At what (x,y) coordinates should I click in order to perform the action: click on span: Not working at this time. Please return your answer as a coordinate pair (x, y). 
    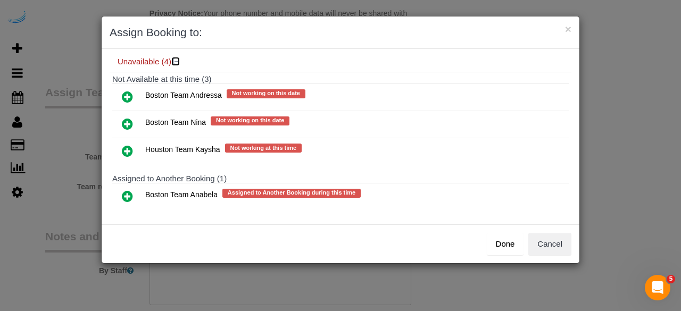
    Looking at the image, I should click on (263, 148).